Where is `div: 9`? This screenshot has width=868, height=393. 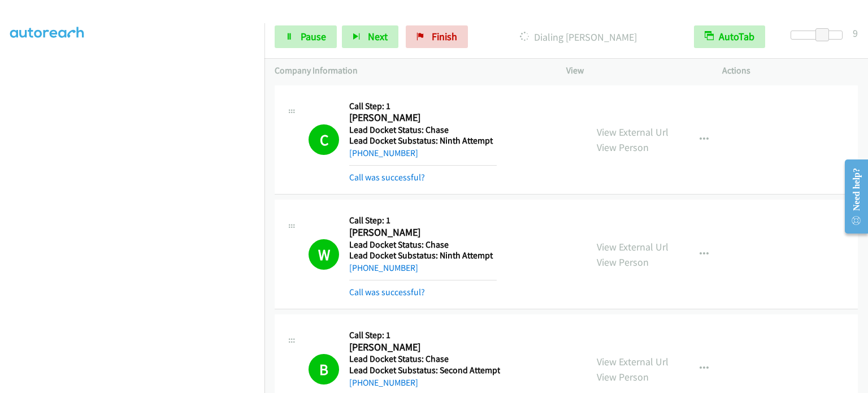
div: 9 is located at coordinates (855, 33).